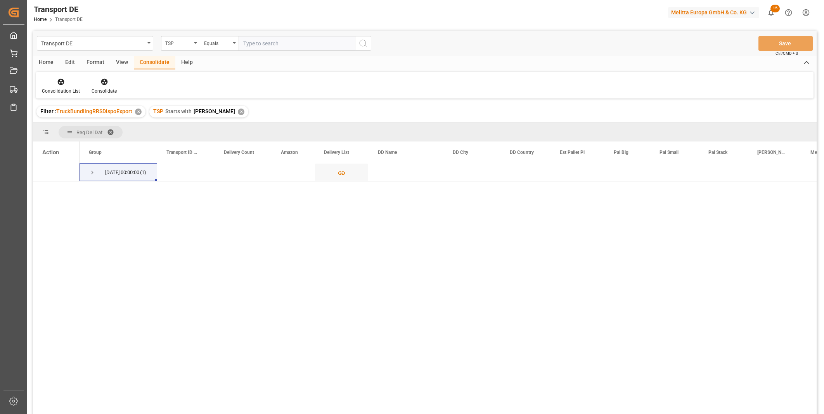 The width and height of the screenshot is (824, 414). I want to click on span: Delivery List, so click(336, 152).